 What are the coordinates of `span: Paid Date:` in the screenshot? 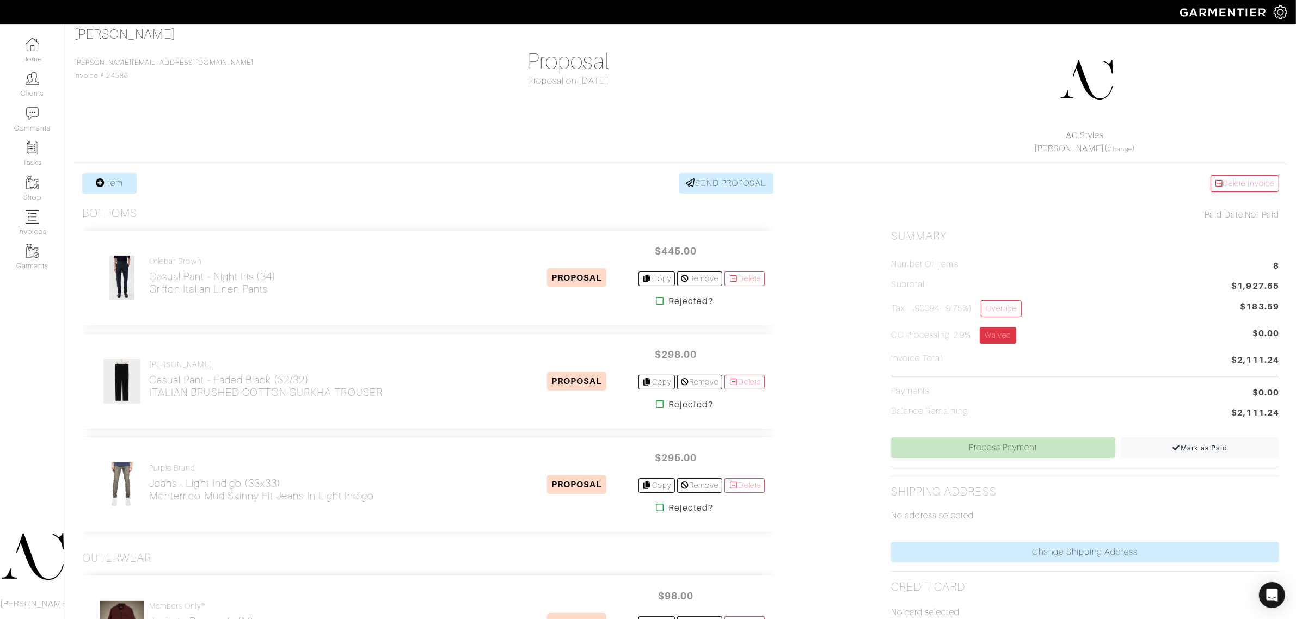 It's located at (1225, 215).